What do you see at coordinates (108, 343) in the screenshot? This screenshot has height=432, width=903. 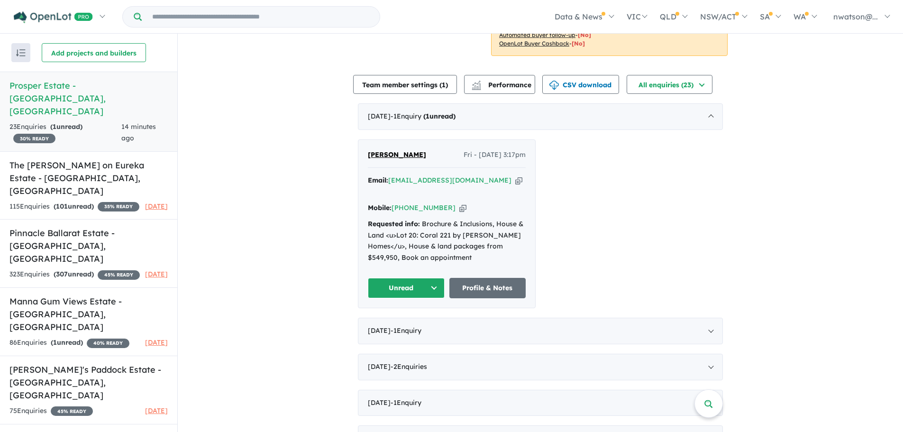 I see `span: 40 % READY` at bounding box center [108, 343].